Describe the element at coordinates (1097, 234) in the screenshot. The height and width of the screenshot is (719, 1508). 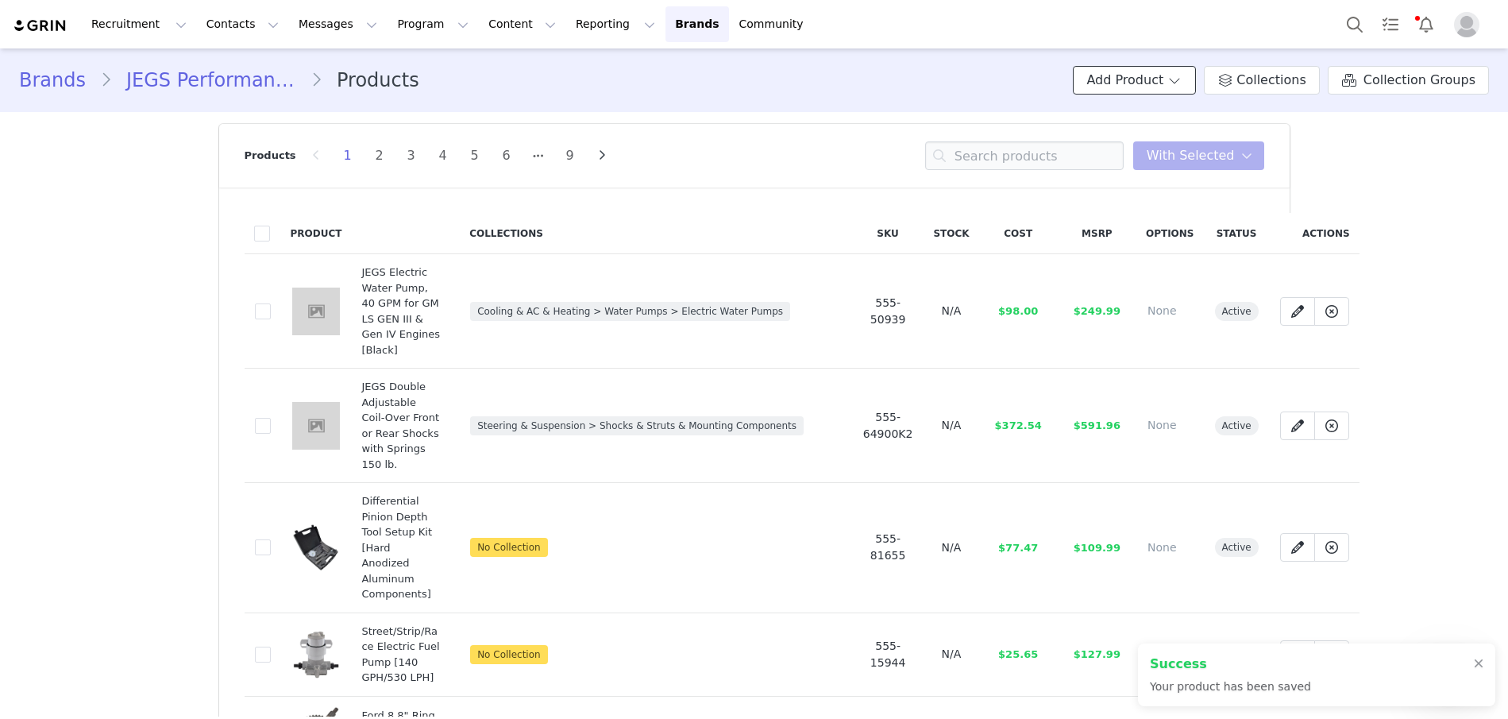
I see `th: MSRP` at that location.